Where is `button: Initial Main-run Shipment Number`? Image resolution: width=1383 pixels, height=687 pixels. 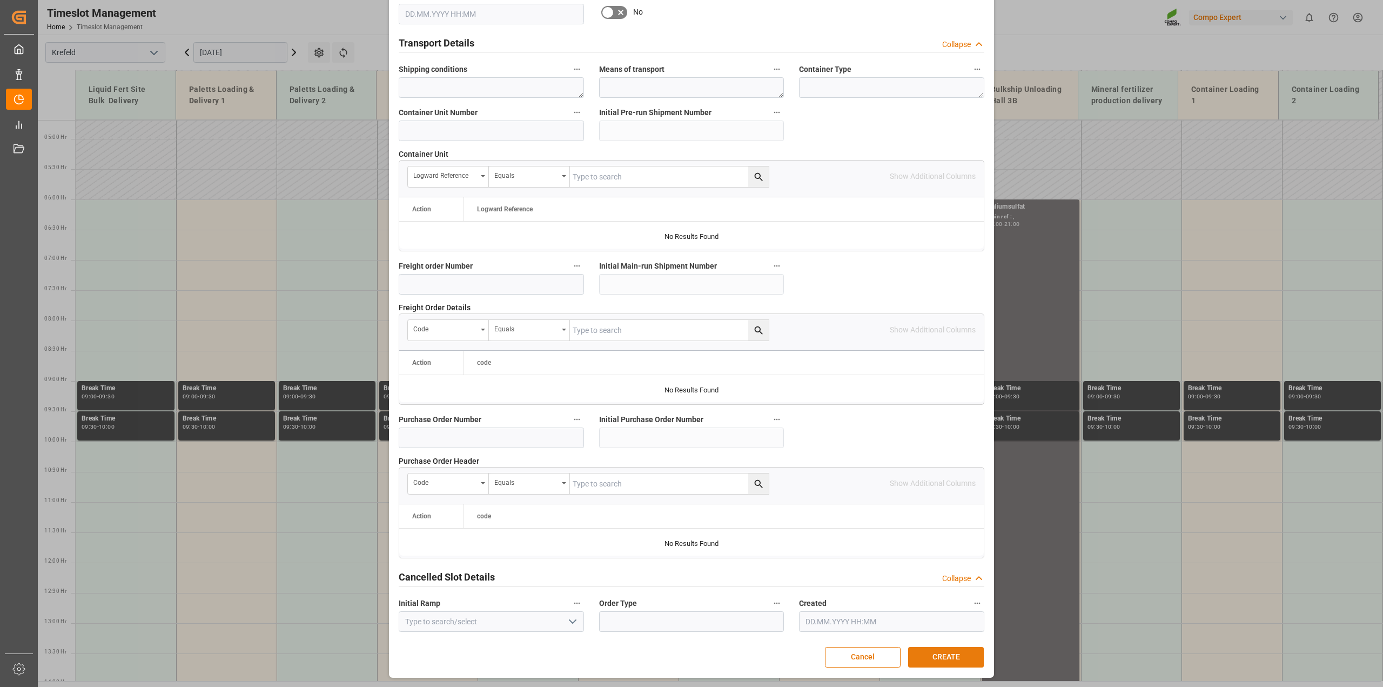
button: Initial Main-run Shipment Number is located at coordinates (777, 266).